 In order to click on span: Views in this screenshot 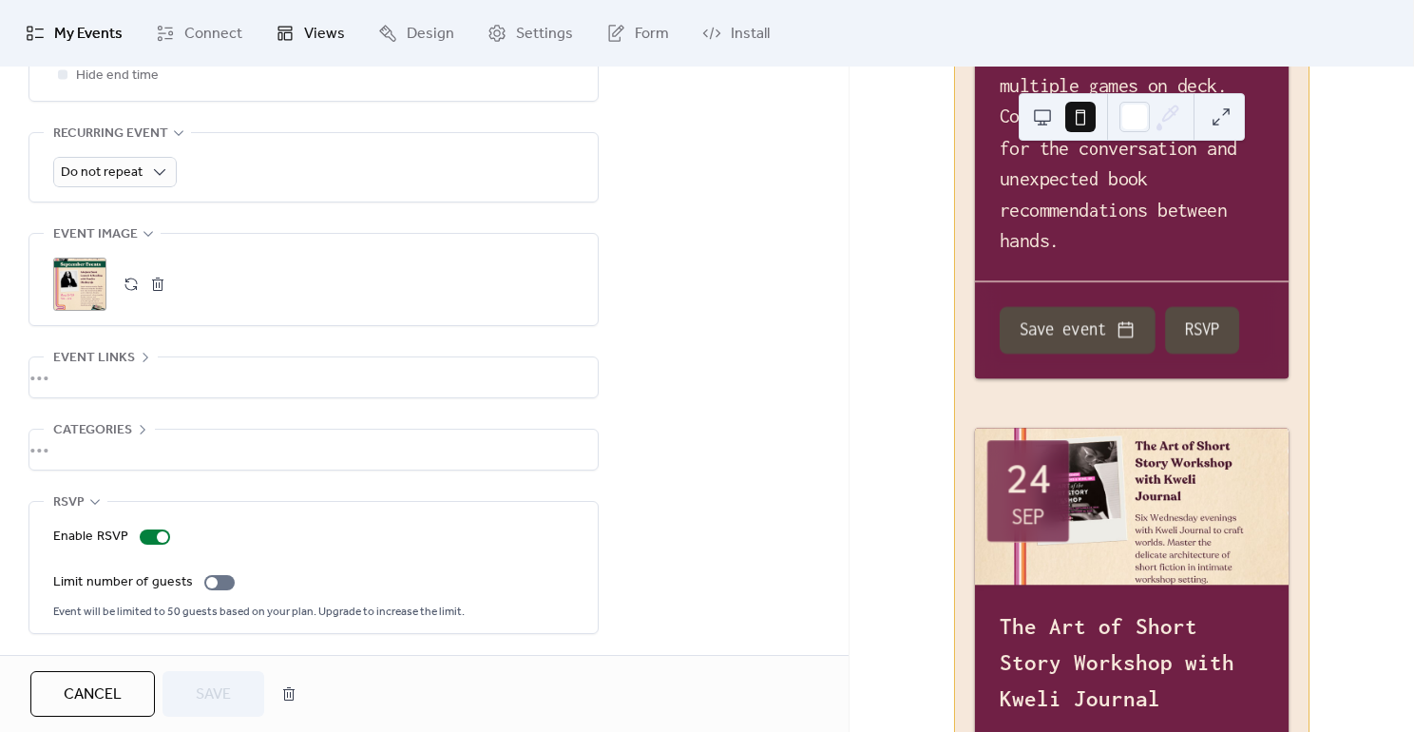, I will do `click(324, 34)`.